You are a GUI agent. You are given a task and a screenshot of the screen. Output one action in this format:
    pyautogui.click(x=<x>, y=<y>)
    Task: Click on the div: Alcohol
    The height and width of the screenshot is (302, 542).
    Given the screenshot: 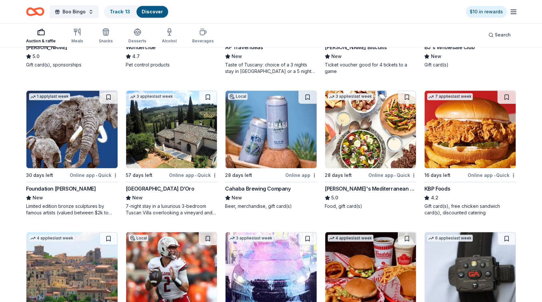 What is the action you would take?
    pyautogui.click(x=169, y=41)
    